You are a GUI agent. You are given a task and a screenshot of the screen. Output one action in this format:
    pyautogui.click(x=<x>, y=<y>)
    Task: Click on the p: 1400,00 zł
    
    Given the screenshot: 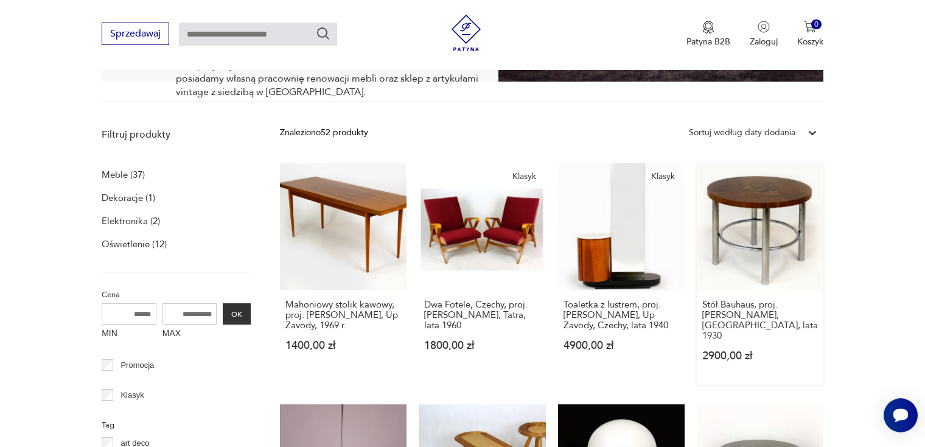 What is the action you would take?
    pyautogui.click(x=343, y=345)
    